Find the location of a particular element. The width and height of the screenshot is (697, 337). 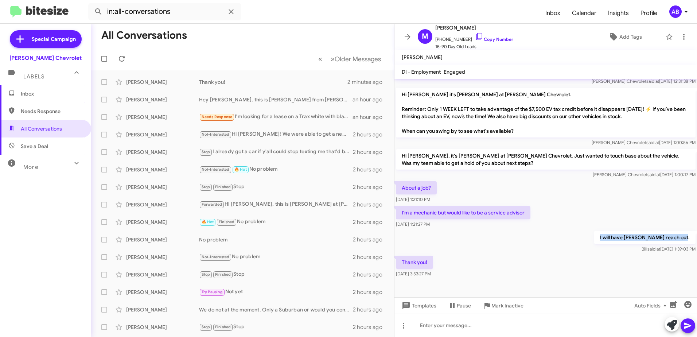

div: I'm looking for a lease on a Trax white with black int. 10k zero down and 500 broker fee is located at coordinates (276, 117).